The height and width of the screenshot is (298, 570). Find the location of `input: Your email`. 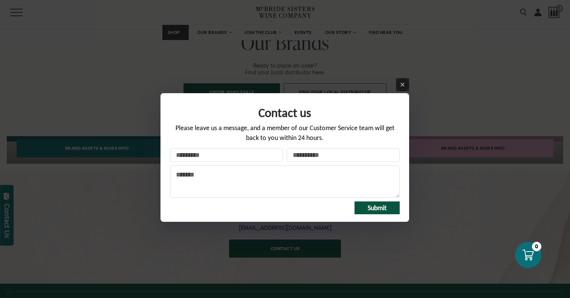

input: Your email is located at coordinates (343, 155).